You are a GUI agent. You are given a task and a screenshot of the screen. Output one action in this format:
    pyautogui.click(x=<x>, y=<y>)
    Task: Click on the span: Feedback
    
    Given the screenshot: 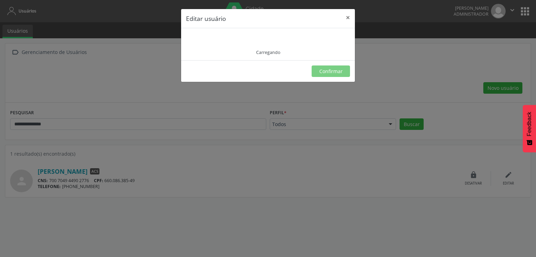 What is the action you would take?
    pyautogui.click(x=529, y=124)
    